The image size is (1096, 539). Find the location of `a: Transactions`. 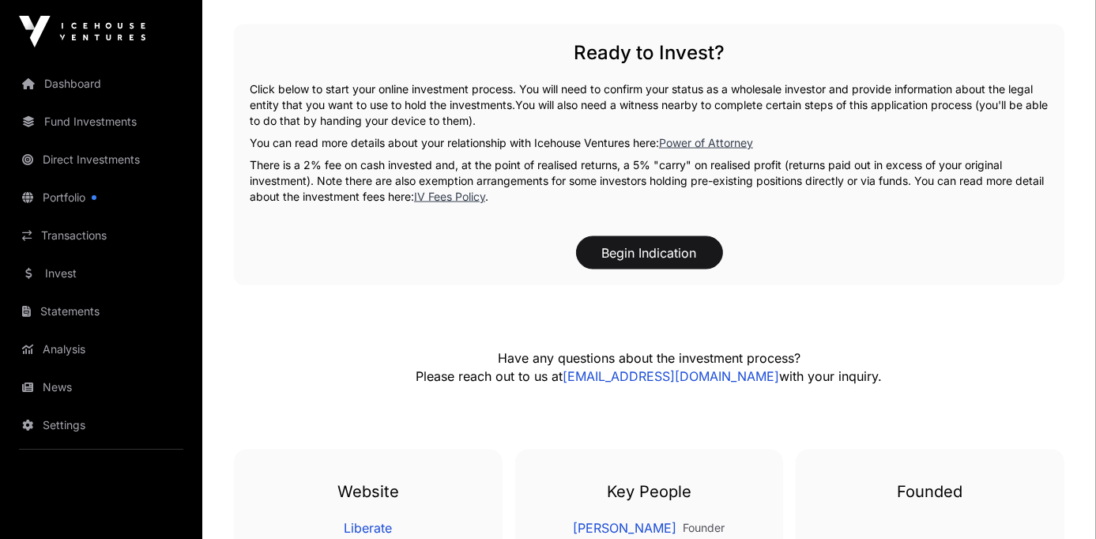

a: Transactions is located at coordinates (101, 236).